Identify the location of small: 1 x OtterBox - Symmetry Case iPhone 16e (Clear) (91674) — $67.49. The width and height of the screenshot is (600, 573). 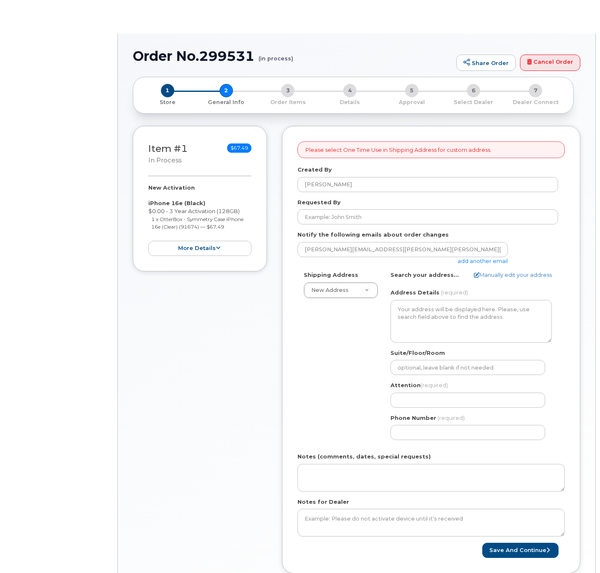
(197, 223).